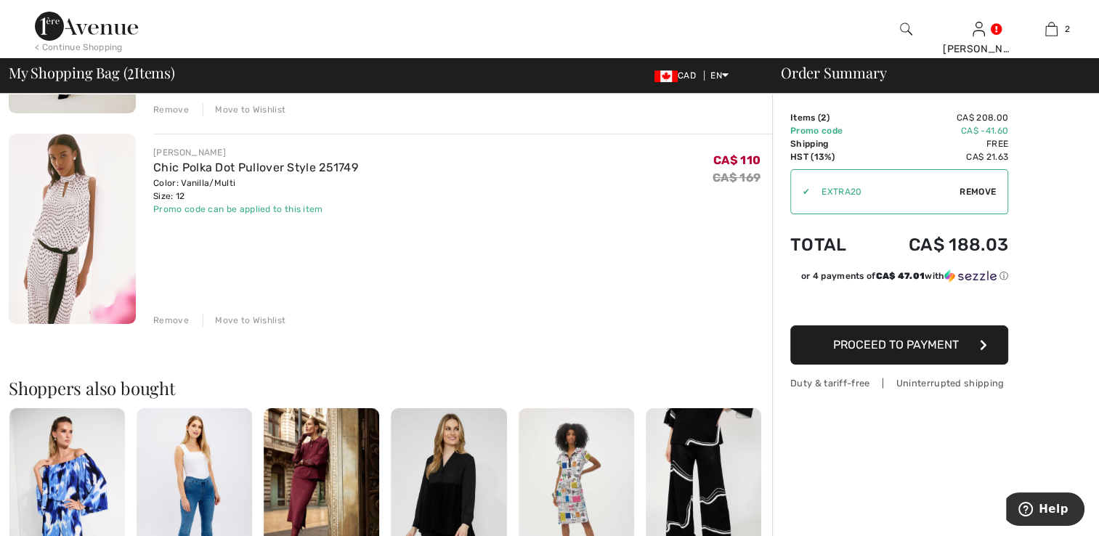  Describe the element at coordinates (1051, 29) in the screenshot. I see `a: 2` at that location.